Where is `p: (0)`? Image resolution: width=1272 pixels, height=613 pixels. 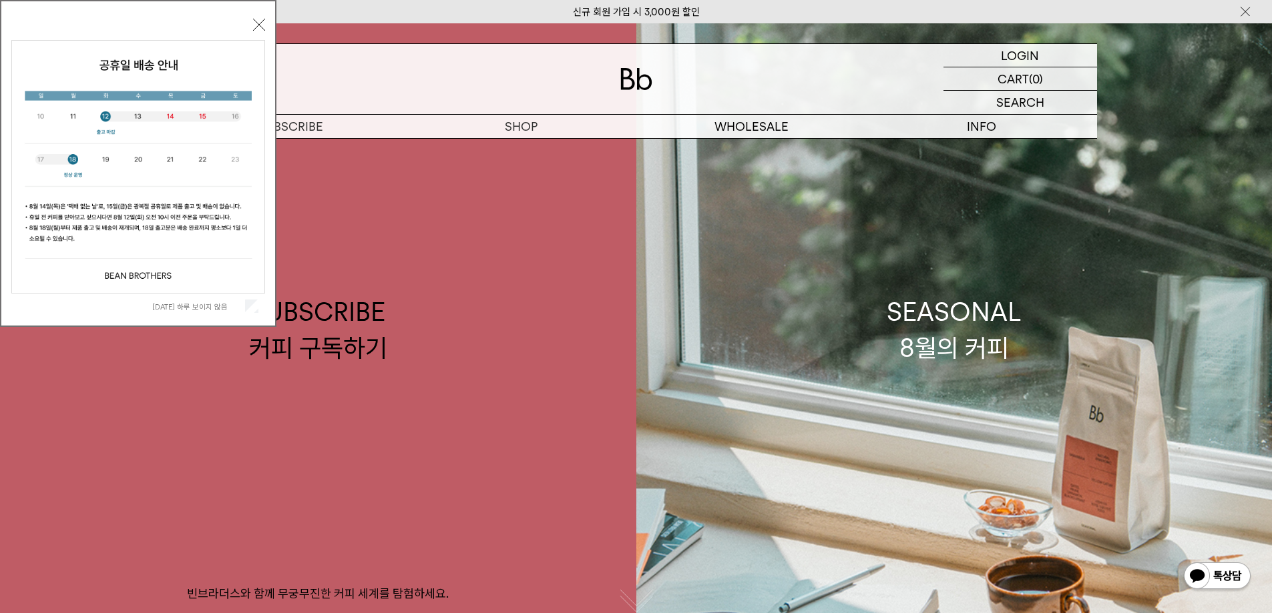 p: (0) is located at coordinates (1035, 79).